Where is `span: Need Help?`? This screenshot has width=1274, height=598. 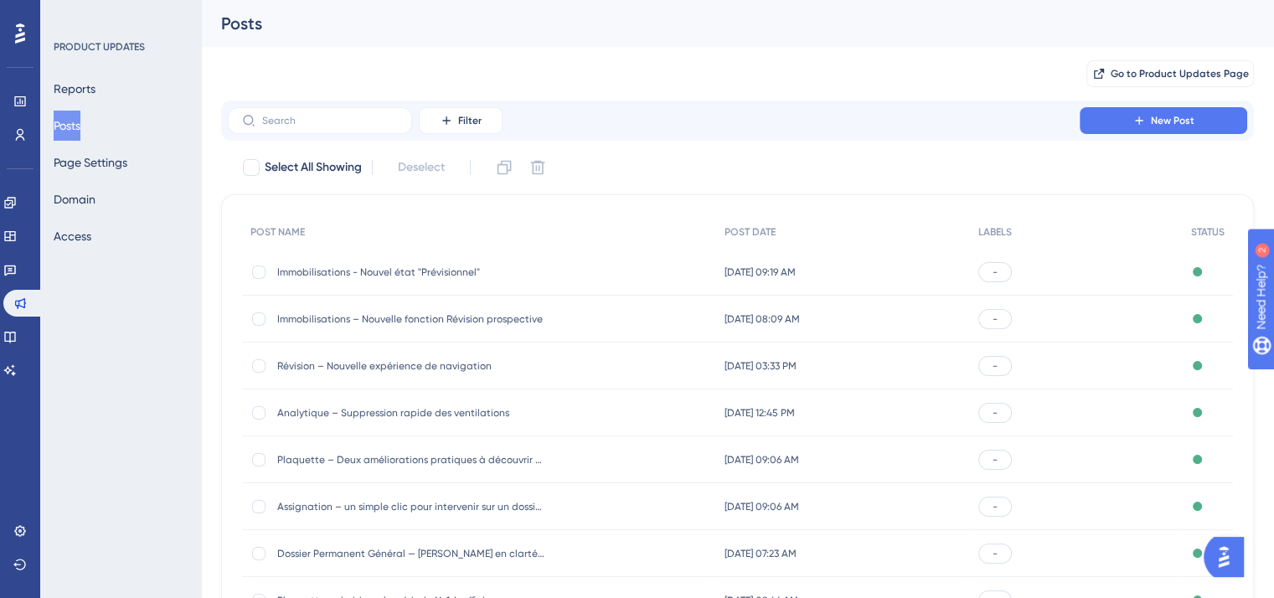
span: Need Help? is located at coordinates (72, 14).